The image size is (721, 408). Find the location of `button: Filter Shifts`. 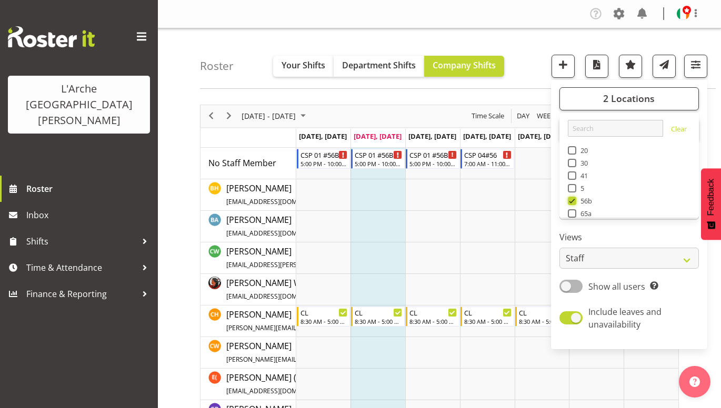

button: Filter Shifts is located at coordinates (695, 66).